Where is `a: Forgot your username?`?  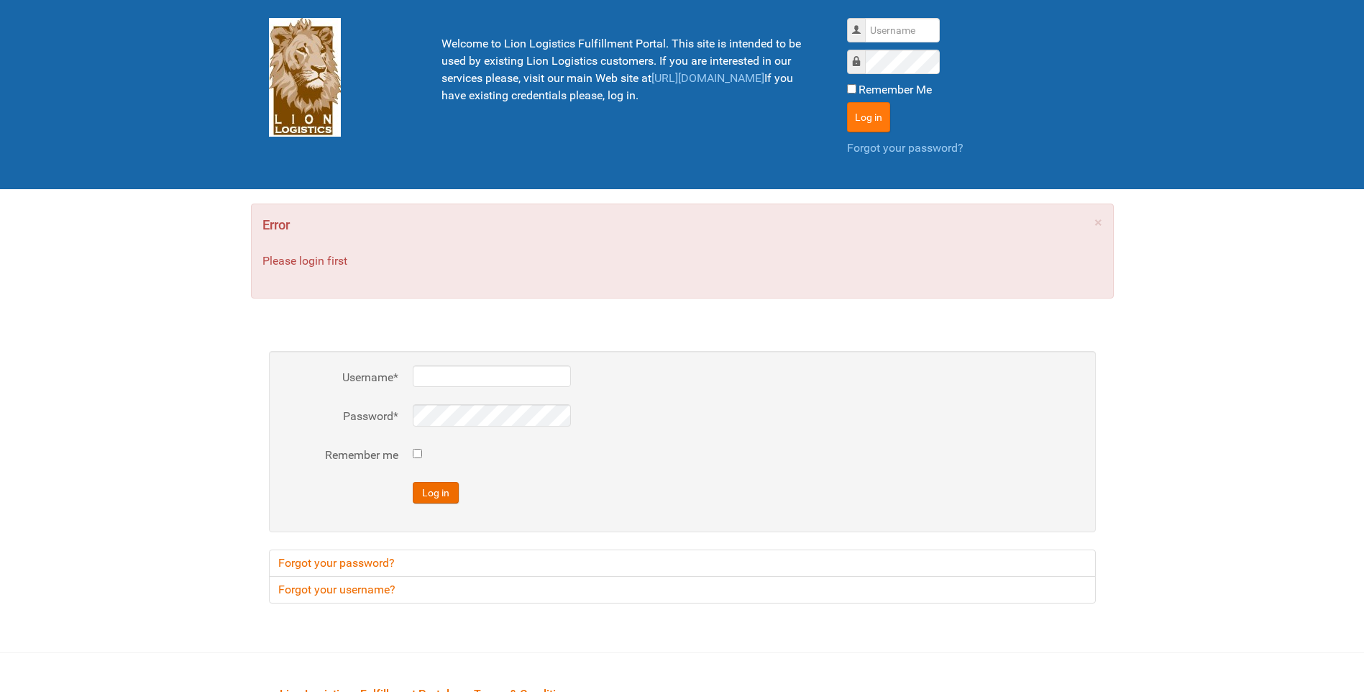
a: Forgot your username? is located at coordinates (683, 590).